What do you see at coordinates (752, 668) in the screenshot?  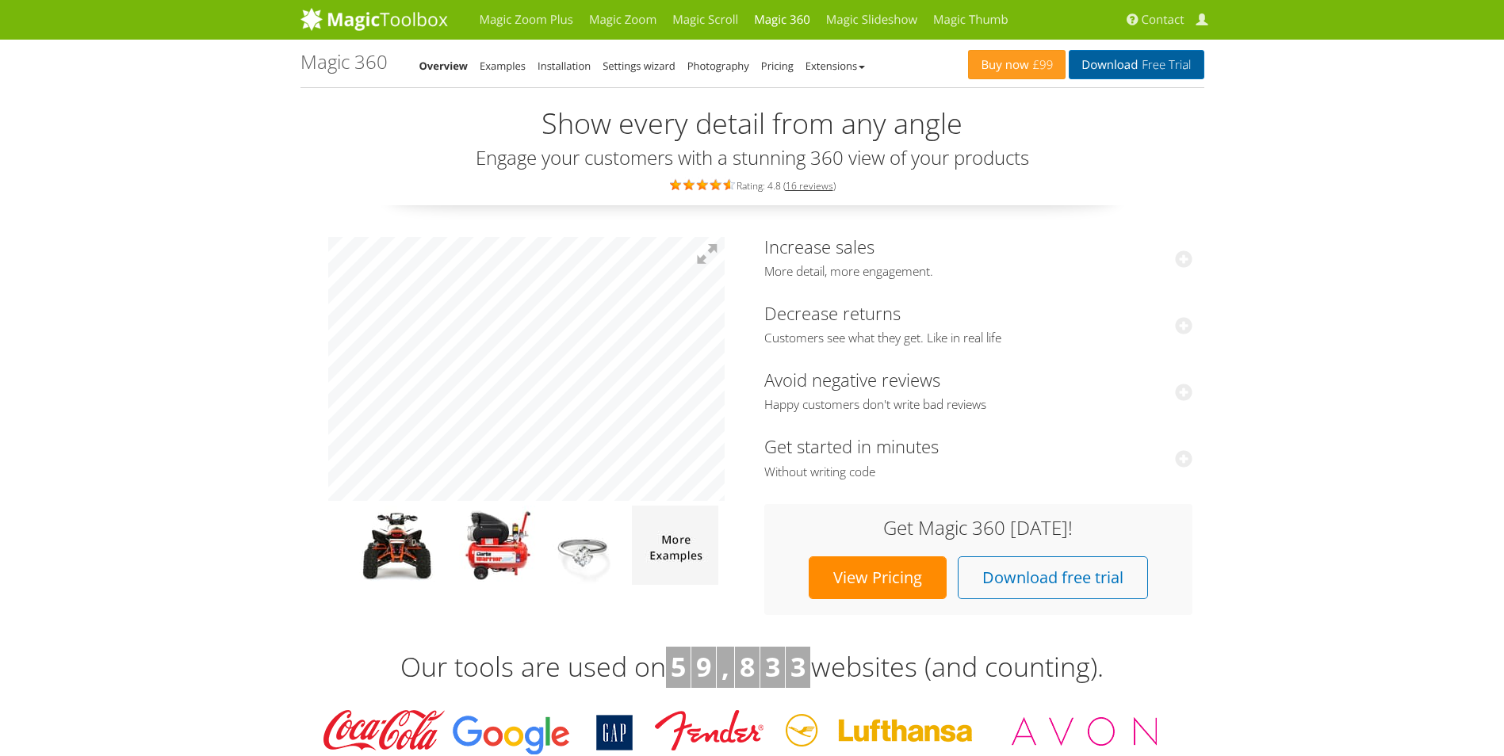 I see `h3: Our tools are used on websites (and counting).` at bounding box center [752, 668].